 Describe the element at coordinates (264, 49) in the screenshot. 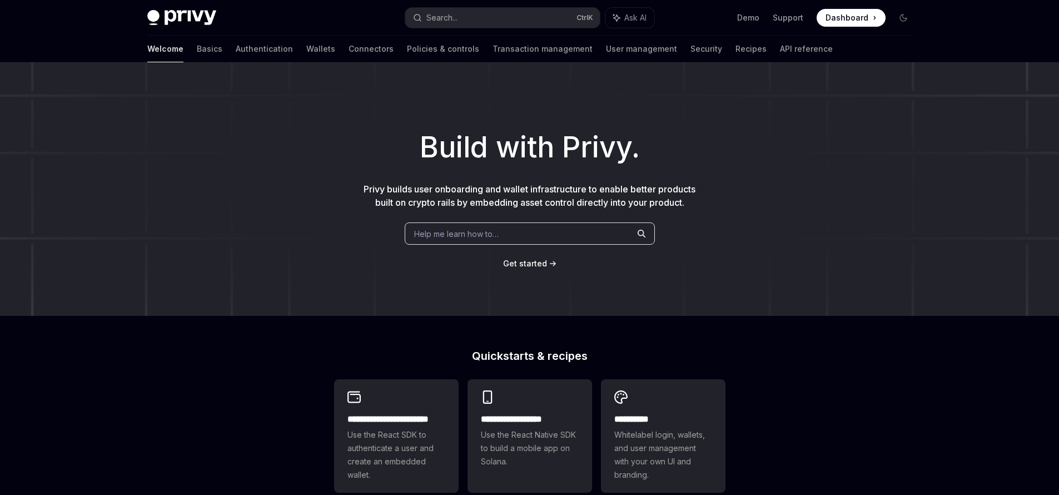

I see `a: Authentication` at that location.